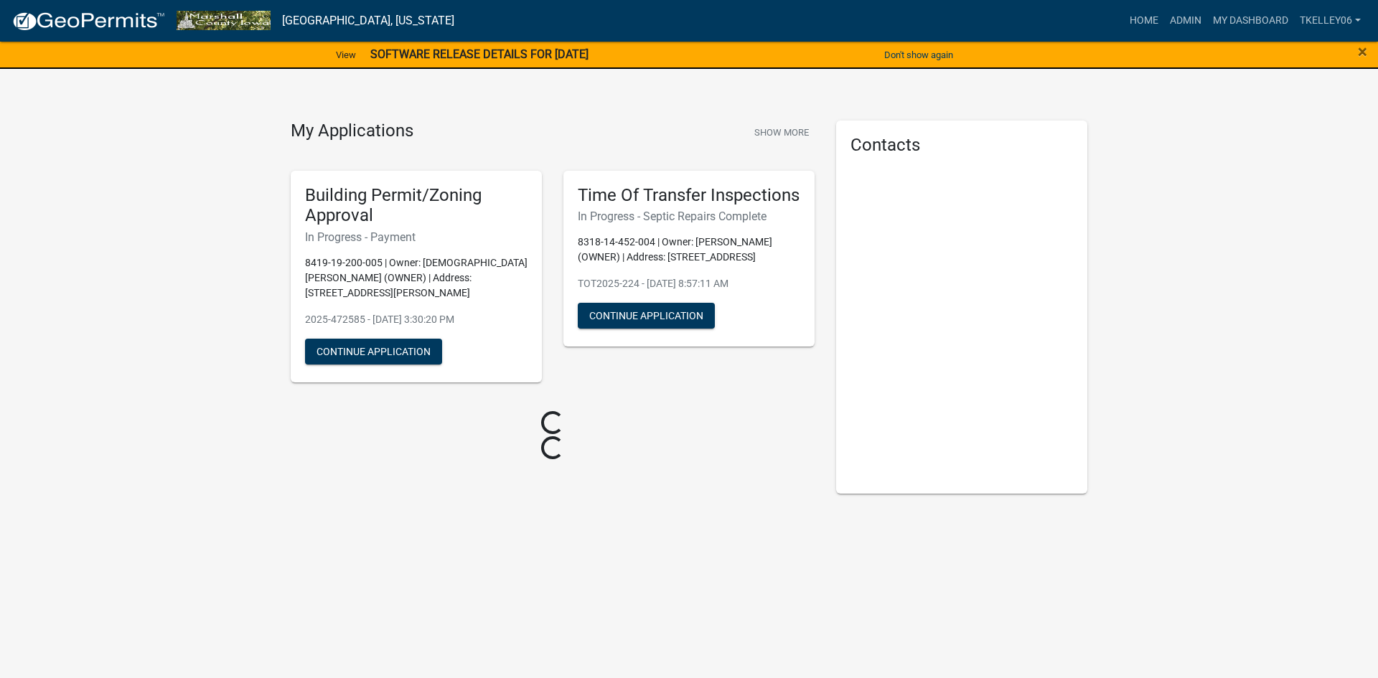 This screenshot has width=1378, height=678. I want to click on a: My Dashboard, so click(1250, 21).